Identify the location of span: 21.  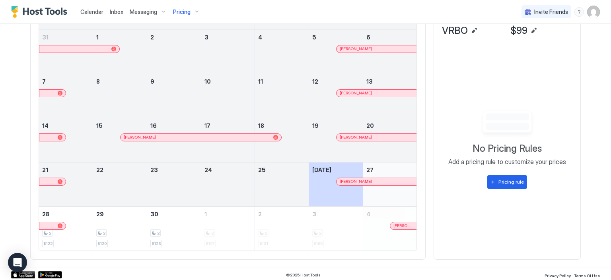
(45, 169).